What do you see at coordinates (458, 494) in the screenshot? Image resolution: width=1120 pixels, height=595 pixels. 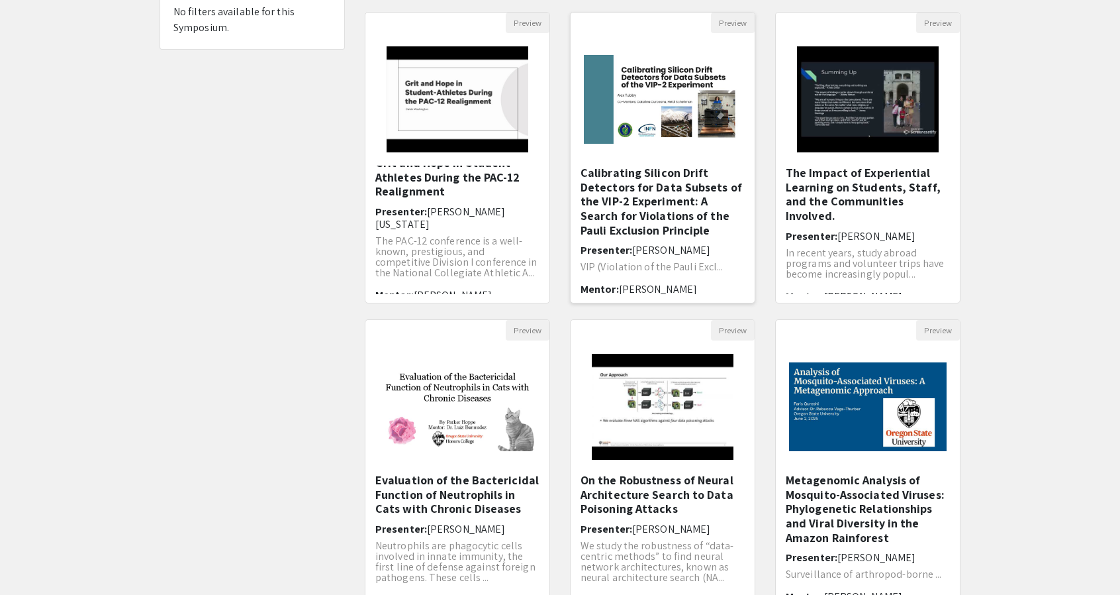 I see `h5: Evaluation of the Bactericidal Function of Neutrophils in Cats with Chronic Diseases` at bounding box center [458, 494].